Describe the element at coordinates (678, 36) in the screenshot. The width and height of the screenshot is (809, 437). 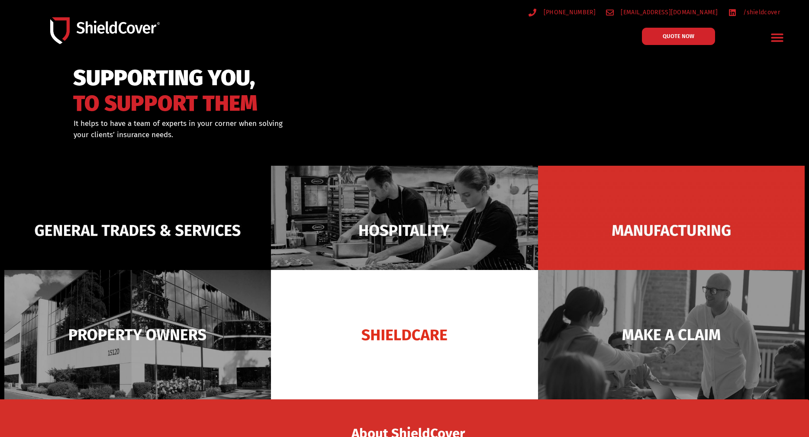
I see `span: QUOTE NOW` at that location.